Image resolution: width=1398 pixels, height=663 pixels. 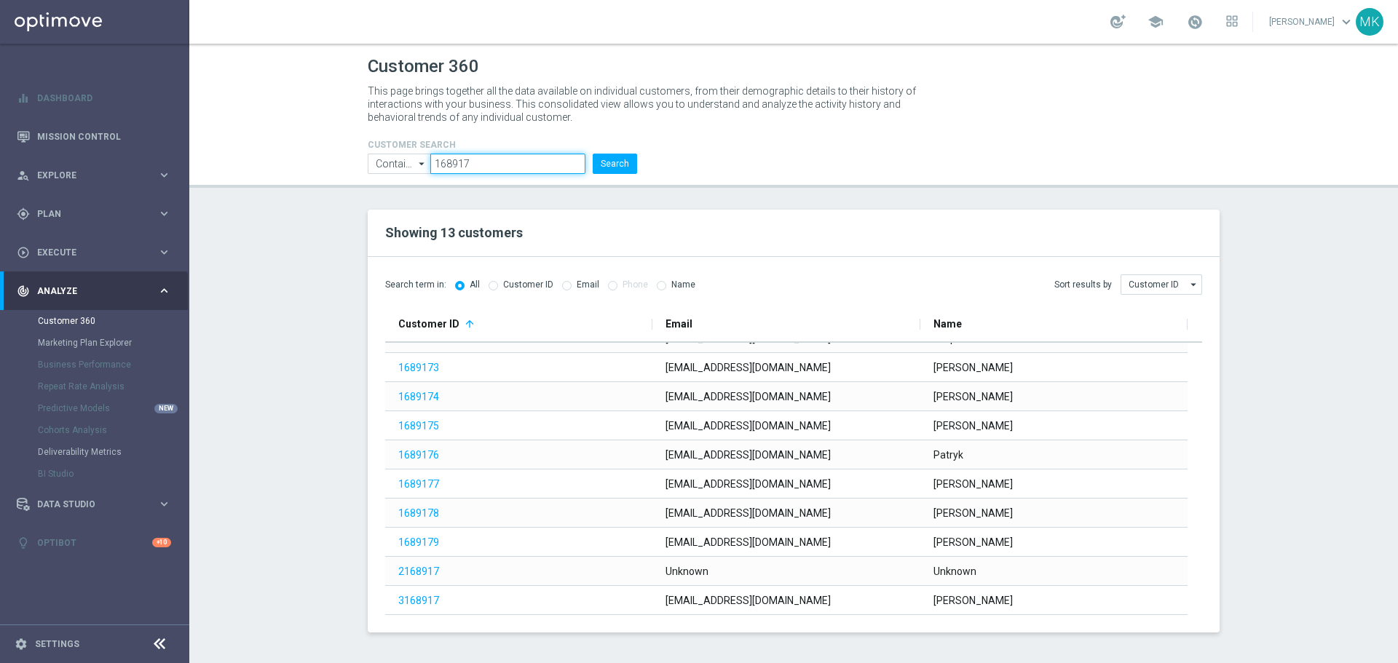 I want to click on a: 1689178, so click(x=419, y=513).